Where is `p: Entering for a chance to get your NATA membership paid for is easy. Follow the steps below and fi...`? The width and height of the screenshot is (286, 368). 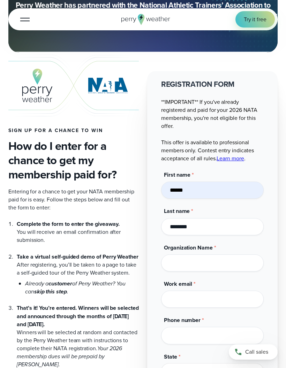 p: Entering for a chance to get your NATA membership paid for is easy. Follow the steps below and fi... is located at coordinates (74, 199).